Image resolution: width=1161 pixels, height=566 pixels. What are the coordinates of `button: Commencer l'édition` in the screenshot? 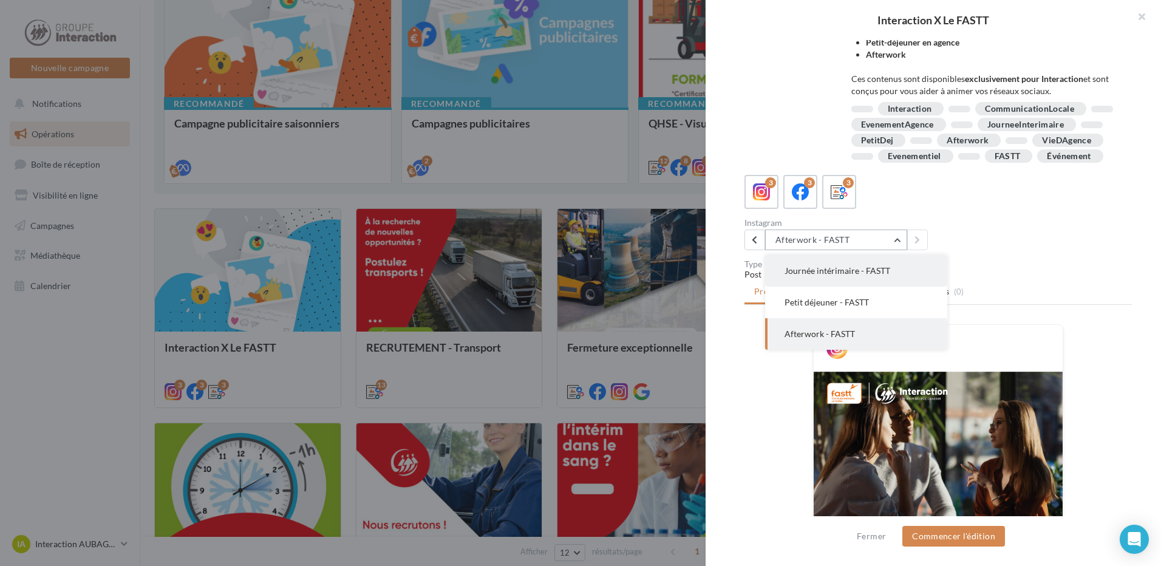 It's located at (954, 536).